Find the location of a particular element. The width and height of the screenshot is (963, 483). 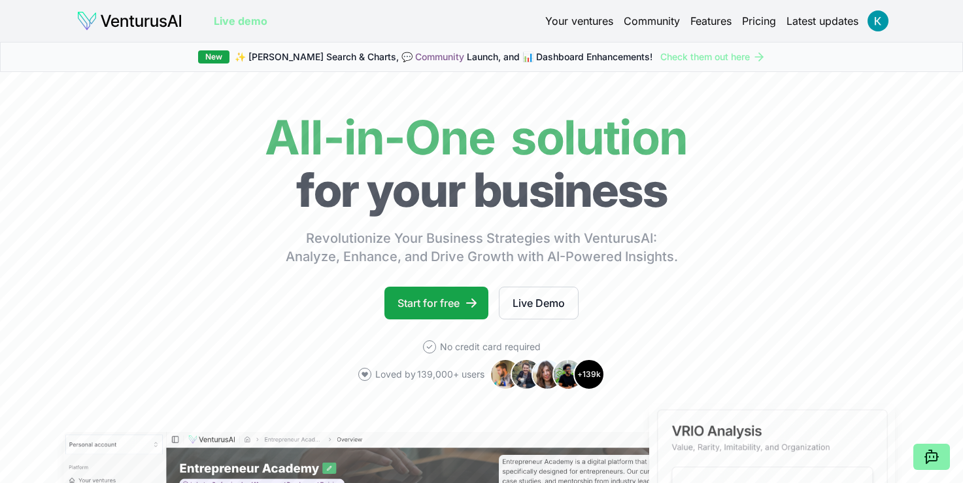

img: ACg8ocIgw-J2sUNnyTRRMZbMvsT8Ap3bfbsx-MxnAQuCx15T4S-XzQ=s96-c is located at coordinates (878, 21).